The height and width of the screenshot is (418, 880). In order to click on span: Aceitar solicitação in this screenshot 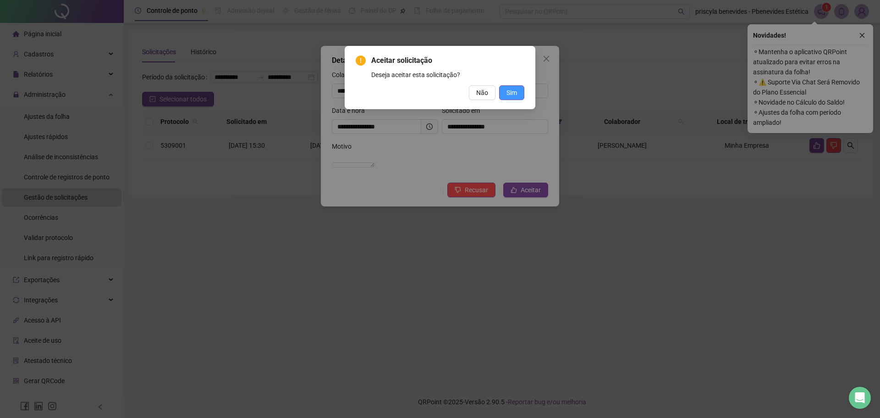, I will do `click(448, 61)`.